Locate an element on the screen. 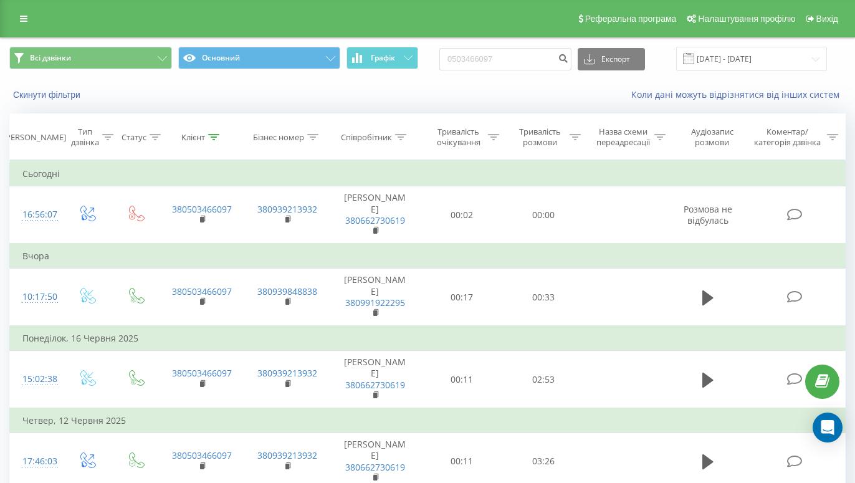 This screenshot has height=483, width=855. div: Коментар/категорія дзвінка is located at coordinates (787, 137).